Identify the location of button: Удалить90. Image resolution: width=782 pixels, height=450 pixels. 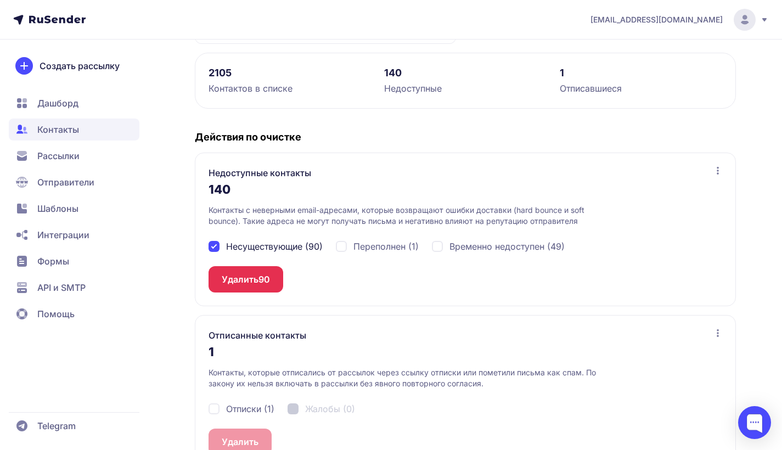
(246, 279).